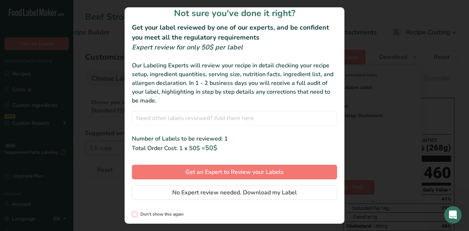 Image resolution: width=469 pixels, height=231 pixels. I want to click on div: Number of Labels to be reviewed: 1, so click(234, 139).